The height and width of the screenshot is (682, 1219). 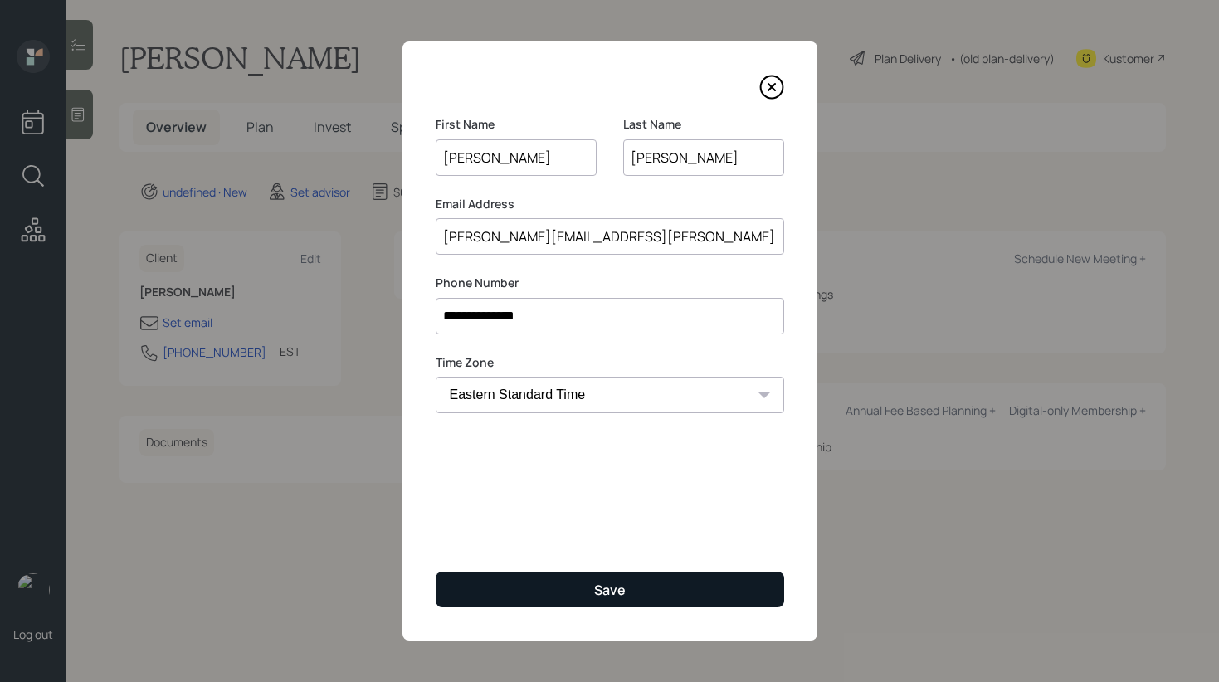 What do you see at coordinates (610, 283) in the screenshot?
I see `label: Phone Number` at bounding box center [610, 283].